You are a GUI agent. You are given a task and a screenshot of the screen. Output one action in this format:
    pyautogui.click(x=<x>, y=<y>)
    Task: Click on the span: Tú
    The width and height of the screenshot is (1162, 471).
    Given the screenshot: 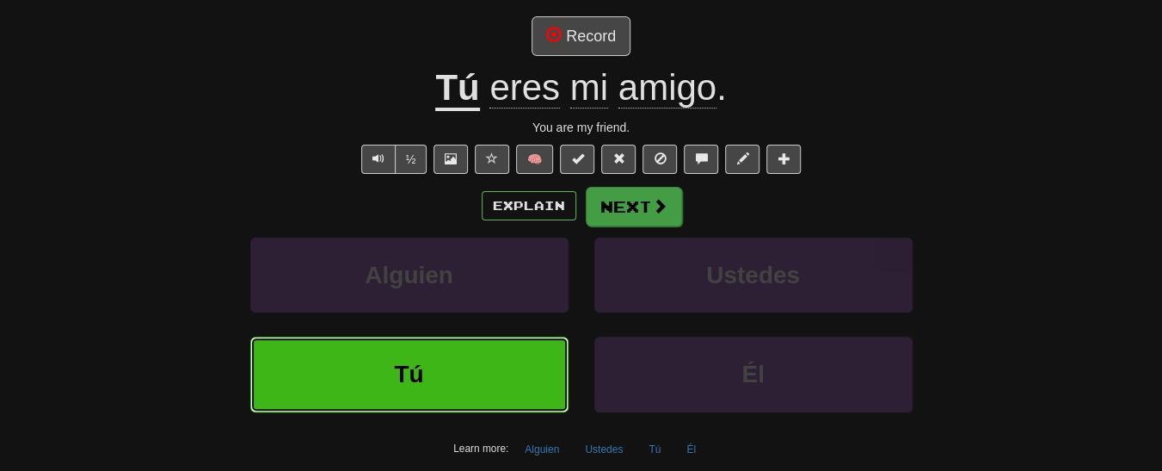 What is the action you would take?
    pyautogui.click(x=409, y=373)
    